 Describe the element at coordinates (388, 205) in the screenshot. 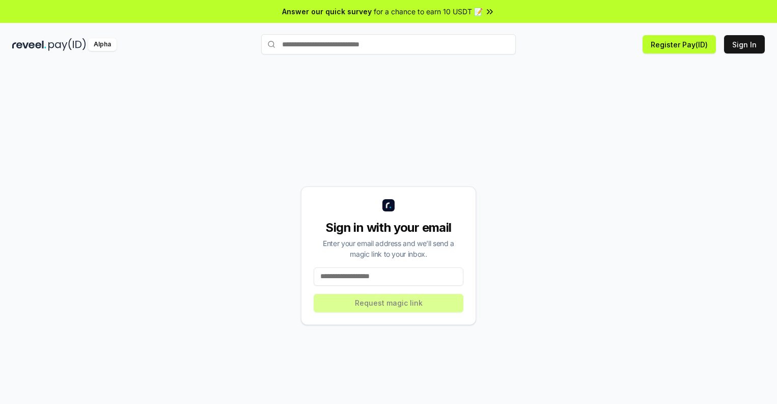

I see `img: logo_small` at that location.